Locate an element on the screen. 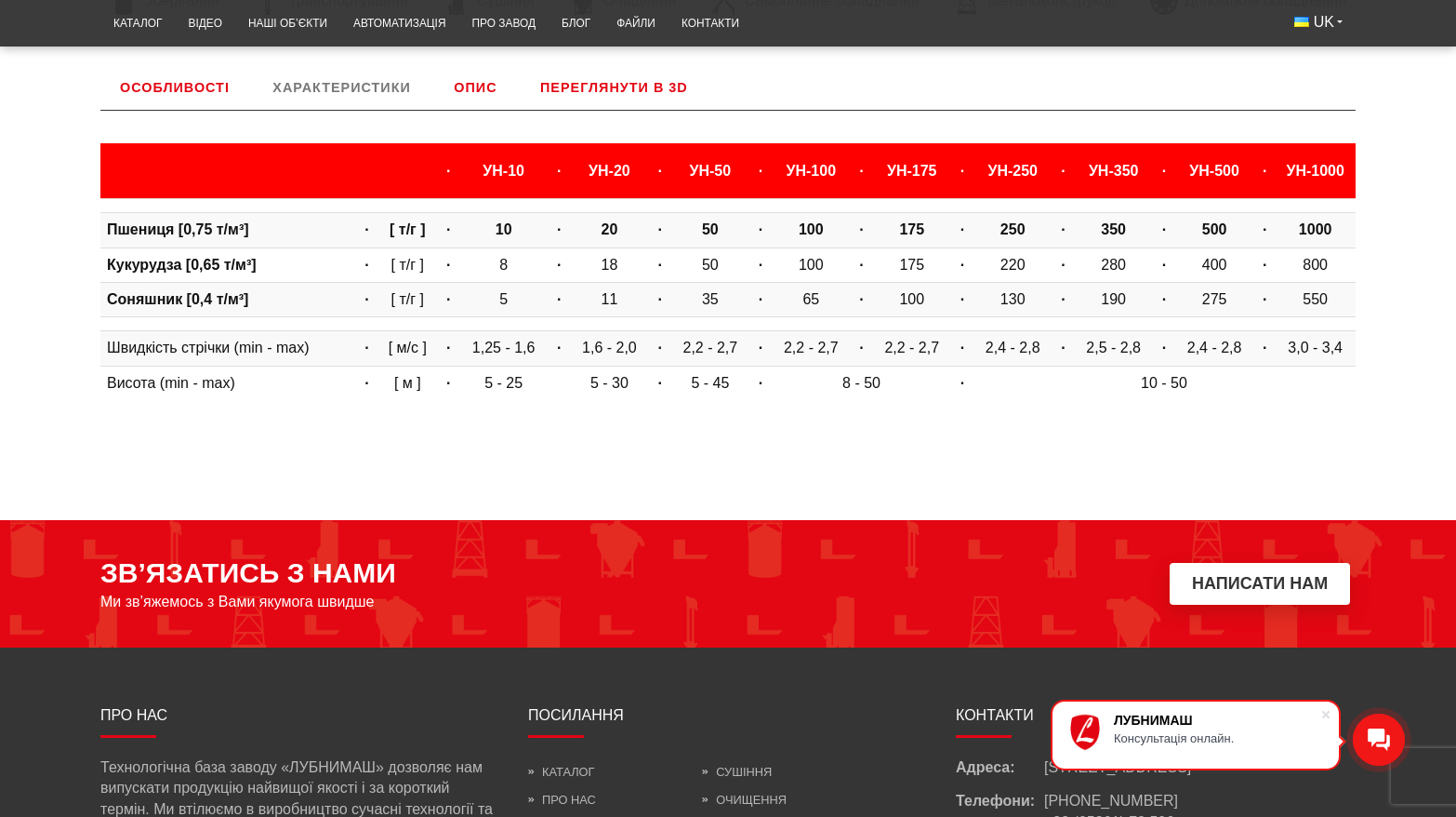 The width and height of the screenshot is (1456, 817). a: Переглянути в 3D is located at coordinates (614, 87).